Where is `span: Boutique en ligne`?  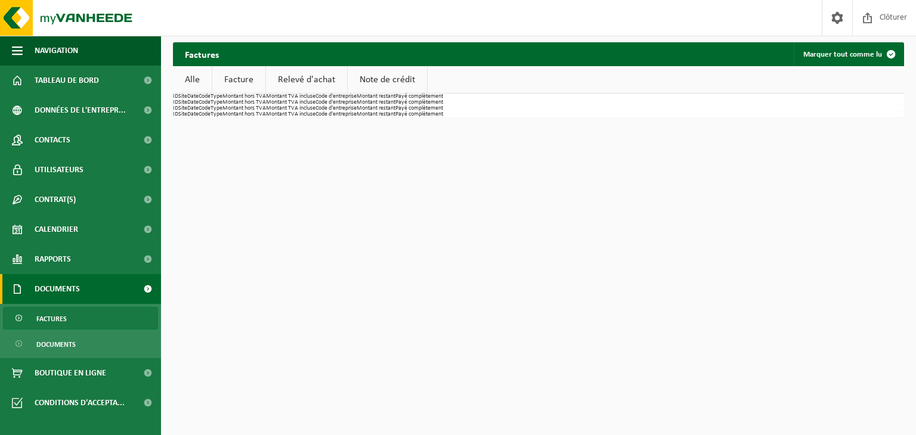 span: Boutique en ligne is located at coordinates (70, 373).